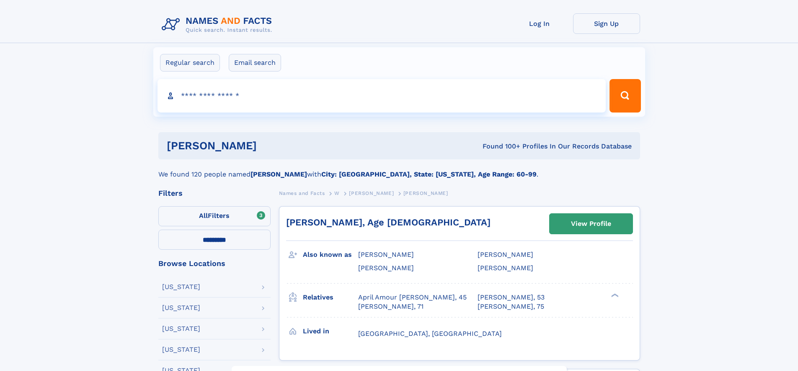  What do you see at coordinates (500, 147) in the screenshot?
I see `div: Found 100+ Profiles In Our Records Database` at bounding box center [500, 147].